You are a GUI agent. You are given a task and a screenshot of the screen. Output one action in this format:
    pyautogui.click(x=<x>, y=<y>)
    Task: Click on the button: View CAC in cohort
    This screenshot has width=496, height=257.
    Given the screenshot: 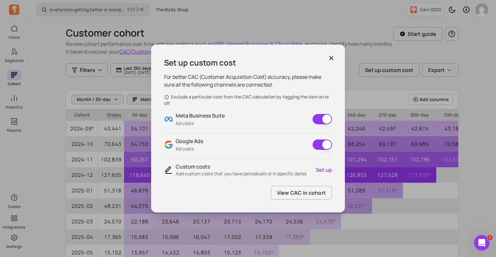 What is the action you would take?
    pyautogui.click(x=302, y=193)
    